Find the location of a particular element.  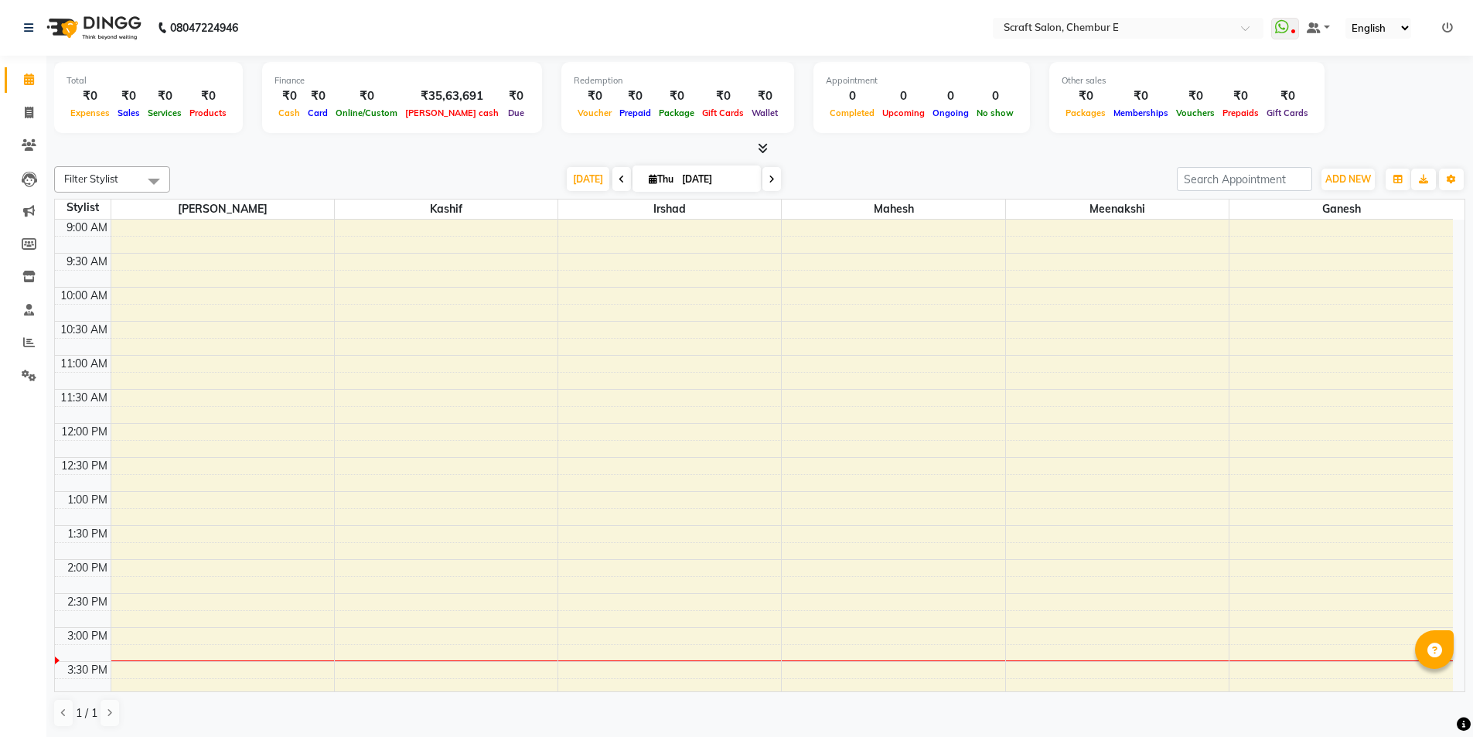

span: Completed is located at coordinates (852, 113).